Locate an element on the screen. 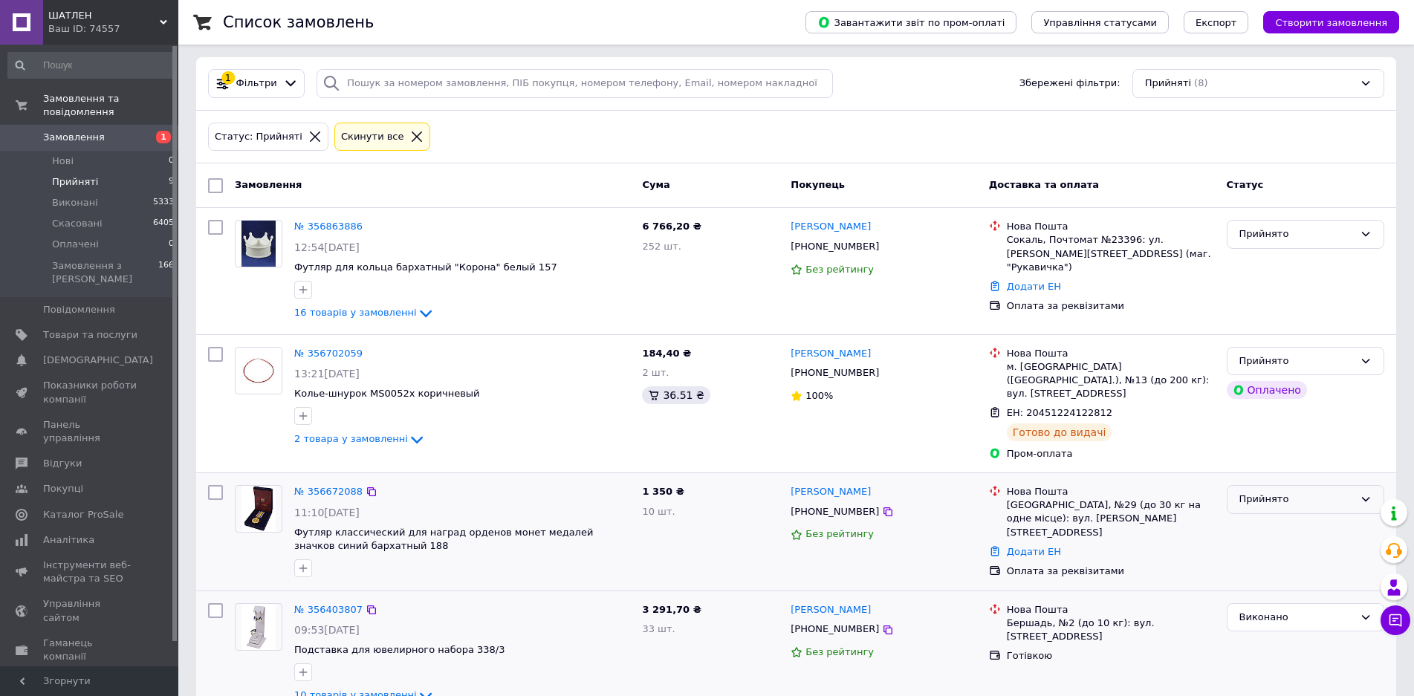 This screenshot has height=696, width=1414. a: 16 товарів у замовленні is located at coordinates (364, 312).